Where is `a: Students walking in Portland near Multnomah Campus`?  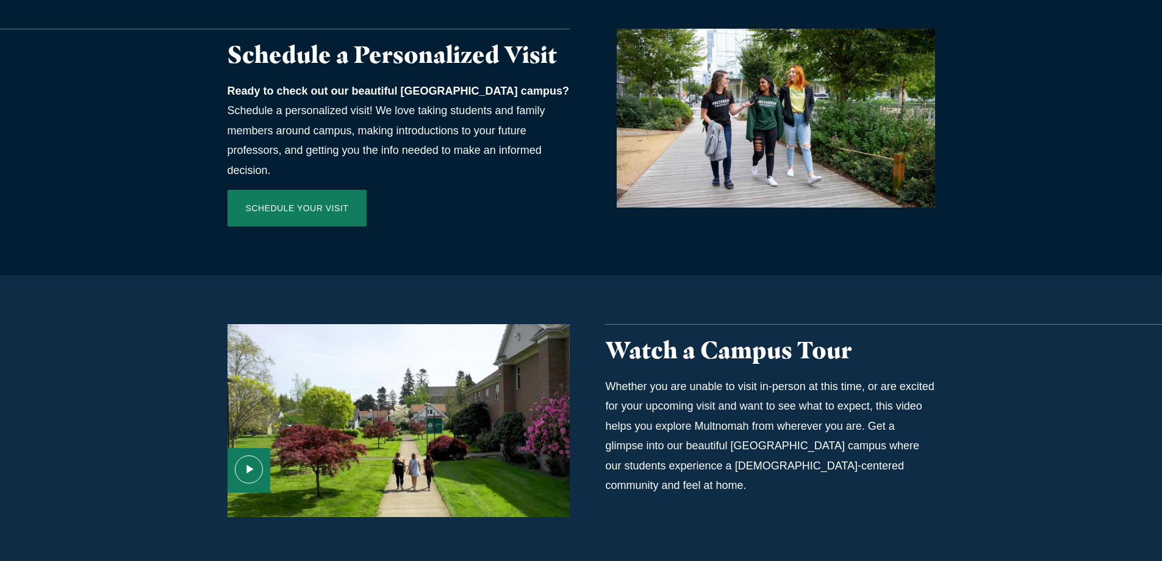
a: Students walking in Portland near Multnomah Campus is located at coordinates (763, 118).